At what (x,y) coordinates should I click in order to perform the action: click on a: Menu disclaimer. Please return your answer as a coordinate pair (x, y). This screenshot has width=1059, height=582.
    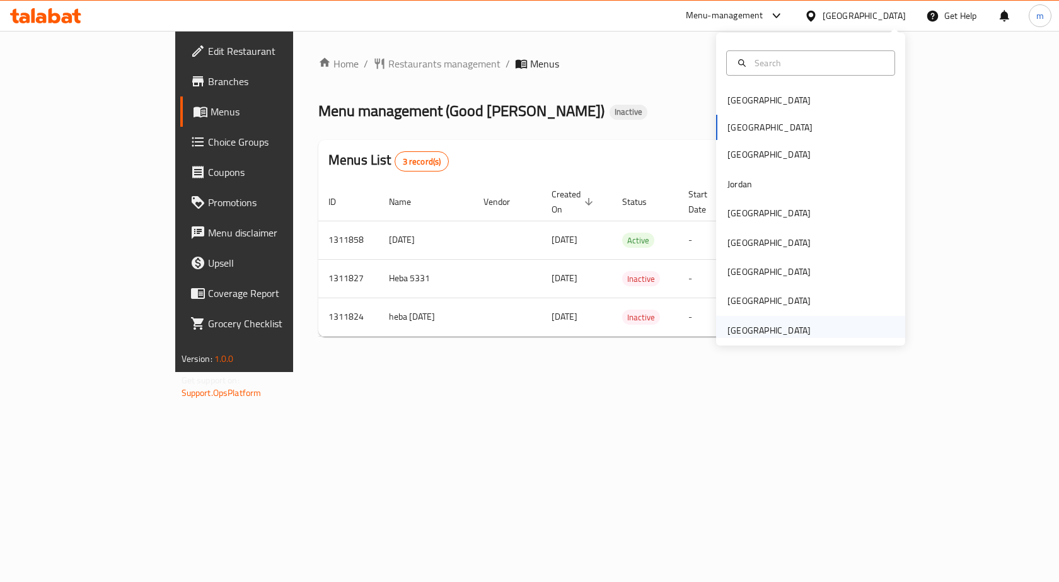
    Looking at the image, I should click on (266, 233).